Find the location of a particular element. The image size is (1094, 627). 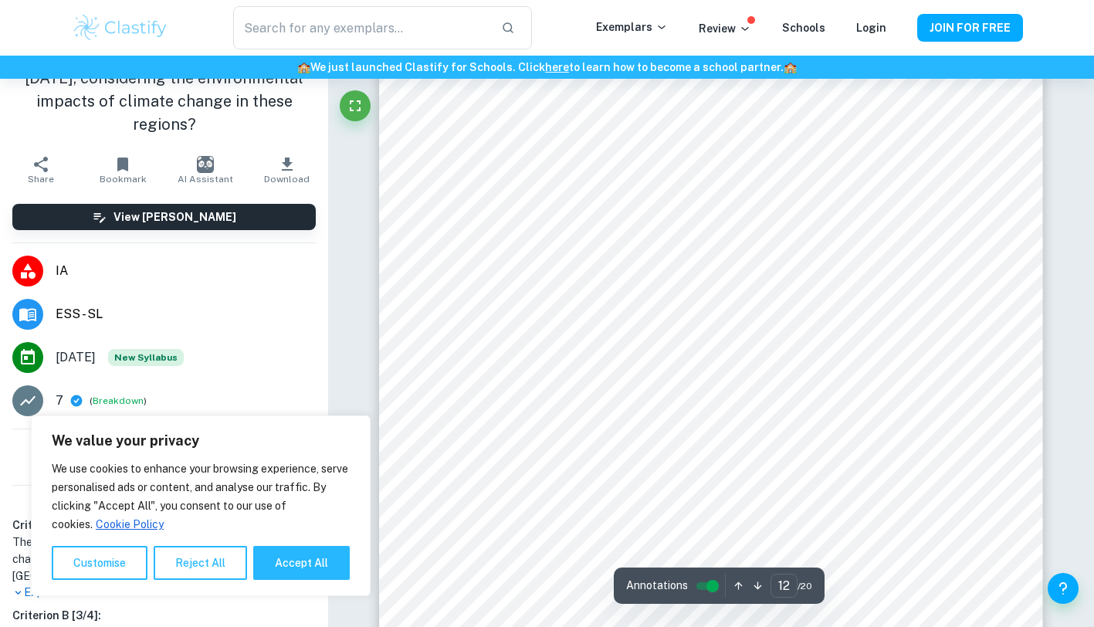

button: JOIN FOR FREE is located at coordinates (970, 28).